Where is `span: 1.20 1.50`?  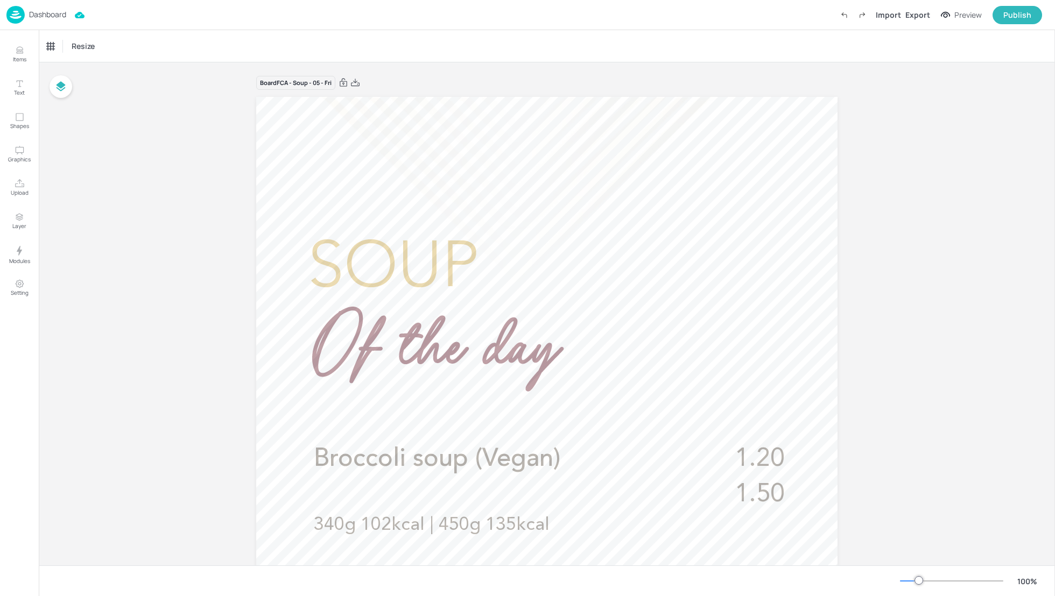
span: 1.20 1.50 is located at coordinates (759, 477).